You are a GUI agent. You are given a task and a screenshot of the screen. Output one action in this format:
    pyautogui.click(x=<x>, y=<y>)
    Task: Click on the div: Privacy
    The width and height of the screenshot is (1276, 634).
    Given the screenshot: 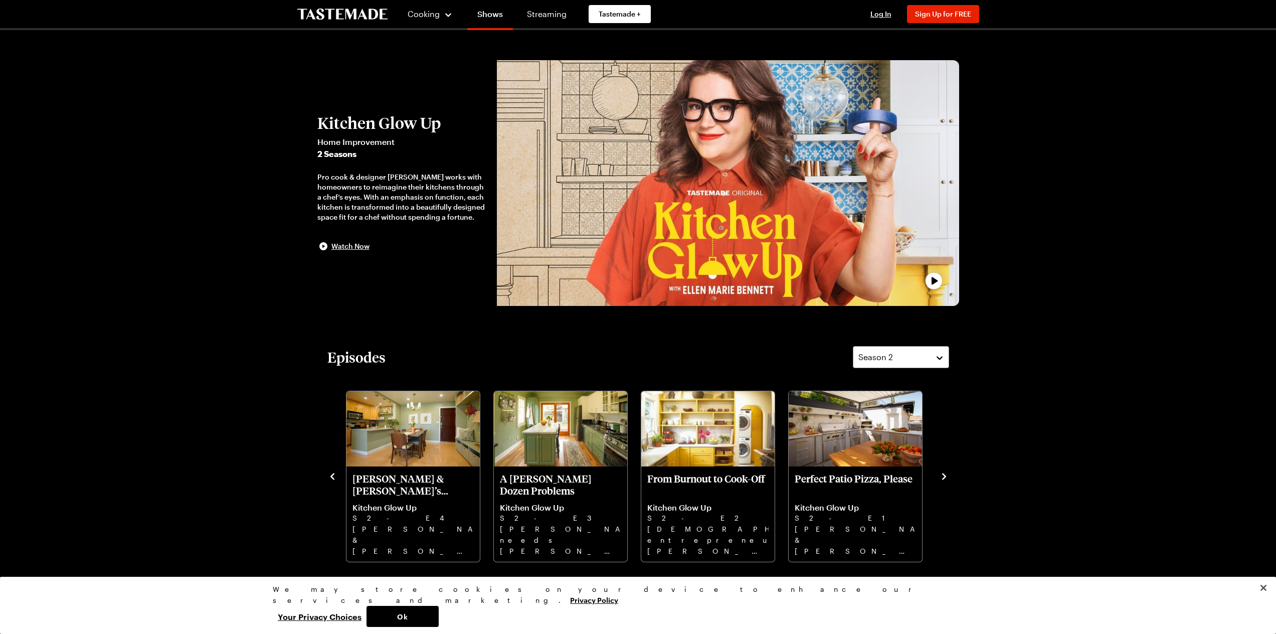 What is the action you would take?
    pyautogui.click(x=634, y=605)
    